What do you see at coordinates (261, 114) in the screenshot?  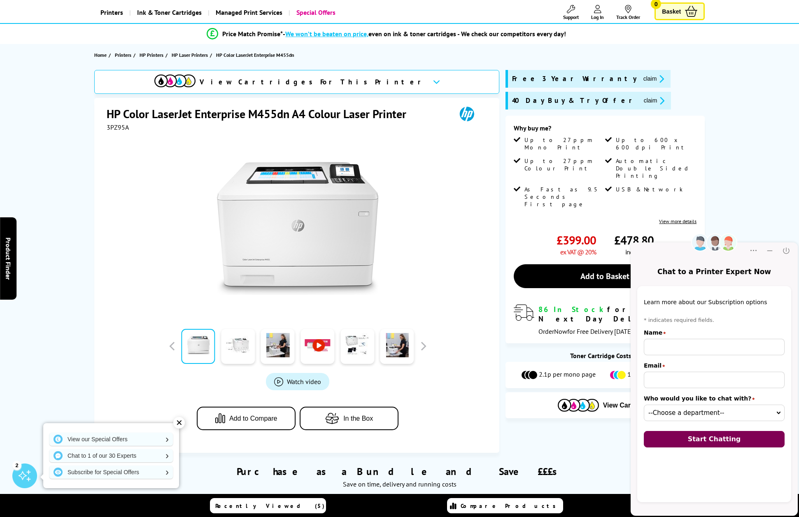 I see `h1: HP Color LaserJet Enterprise M455dn A4 Colour Laser Printer` at bounding box center [261, 114].